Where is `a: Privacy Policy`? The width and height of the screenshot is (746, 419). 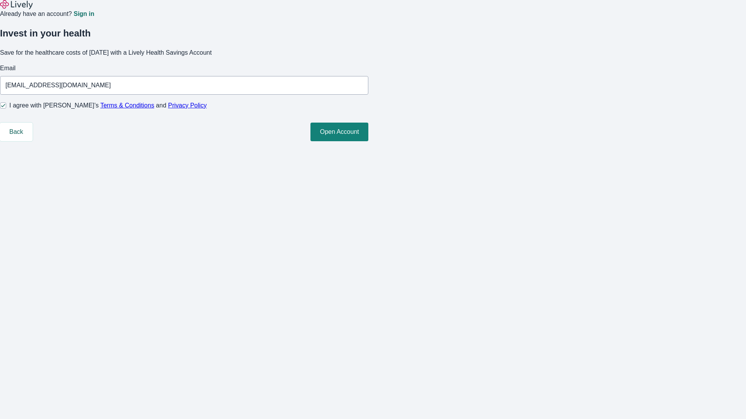
a: Privacy Policy is located at coordinates (188, 105).